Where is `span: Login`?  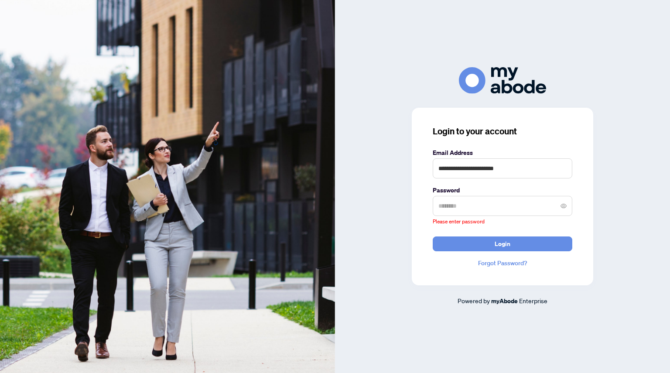
span: Login is located at coordinates (502, 244).